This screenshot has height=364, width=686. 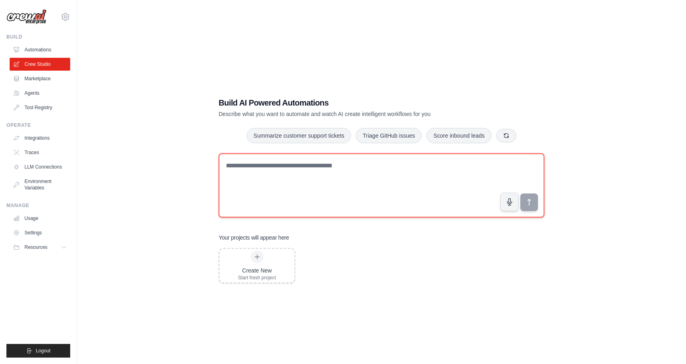 What do you see at coordinates (507, 136) in the screenshot?
I see `button: Get new suggestions` at bounding box center [507, 136].